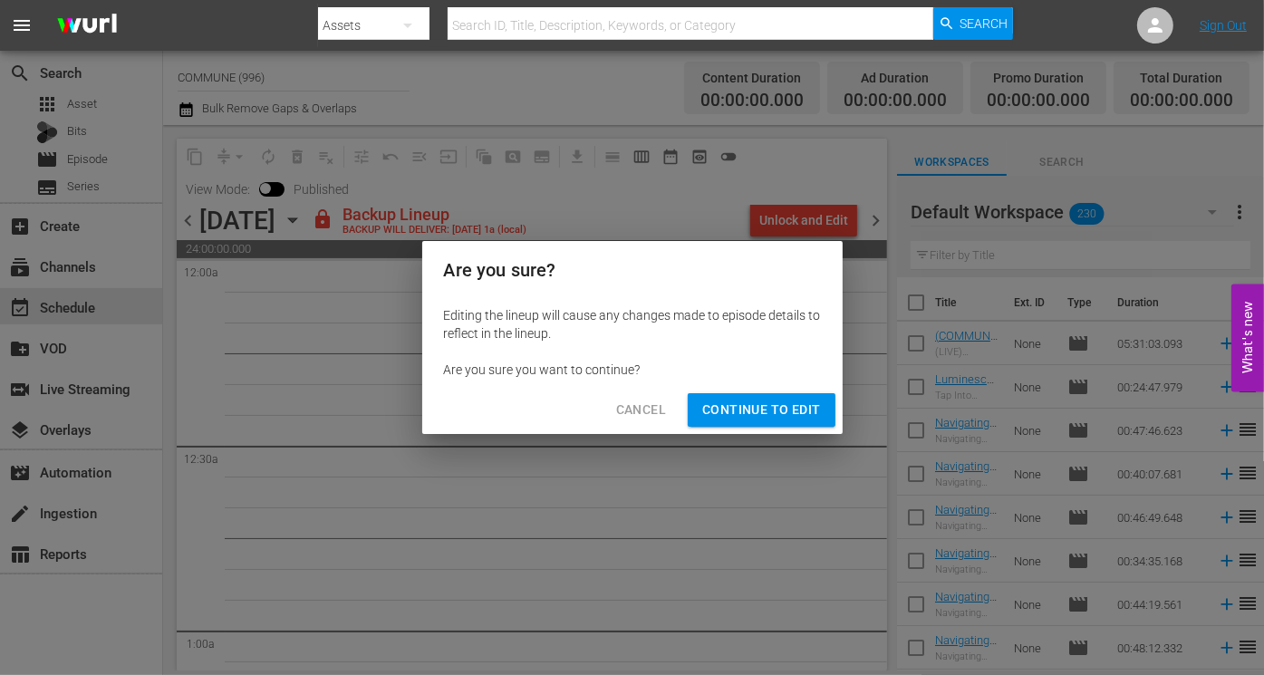 This screenshot has width=1264, height=675. I want to click on img: ans4CAIJ8jUAAAAAAAAAAAAAAAAAAAAAAAAgQb4GAAAAAAAAAAAAAAAAAAAAAAAAJMjXAAAAAAAAAAAAAAAAAAAAAAAAgAT5G..., so click(87, 25).